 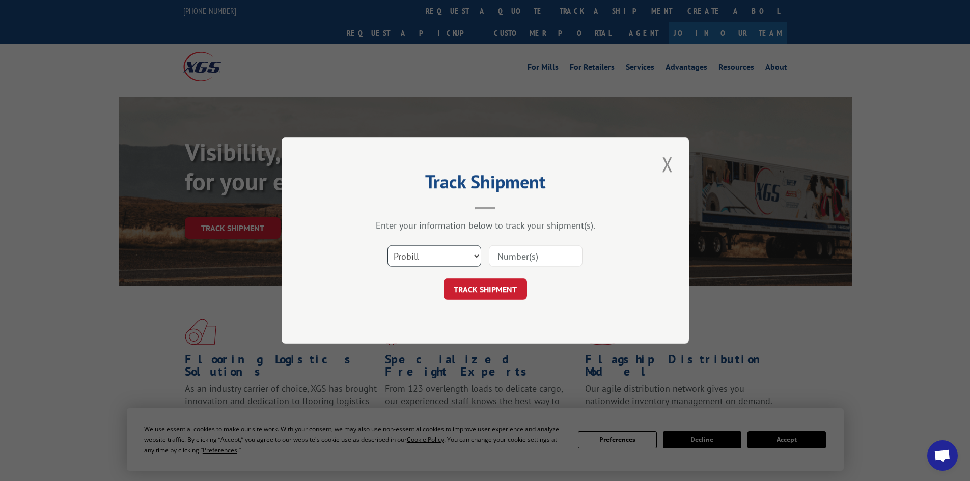 I want to click on a: Open chat, so click(x=942, y=456).